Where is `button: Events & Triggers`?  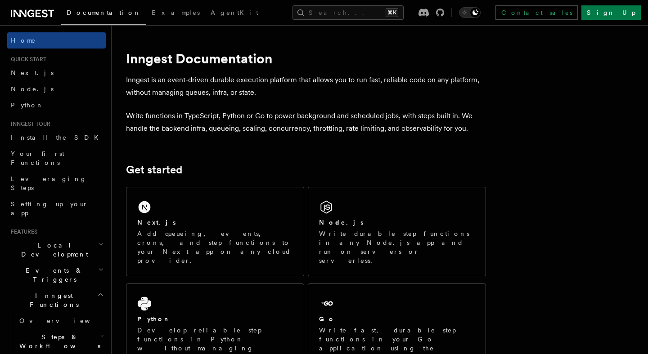
button: Events & Triggers is located at coordinates (56, 275).